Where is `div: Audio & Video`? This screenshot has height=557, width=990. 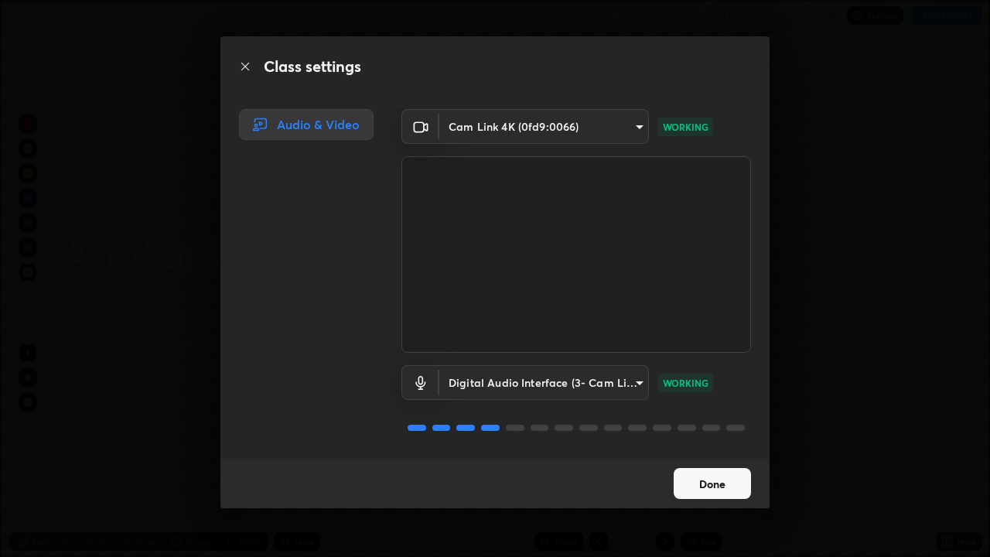
div: Audio & Video is located at coordinates (306, 125).